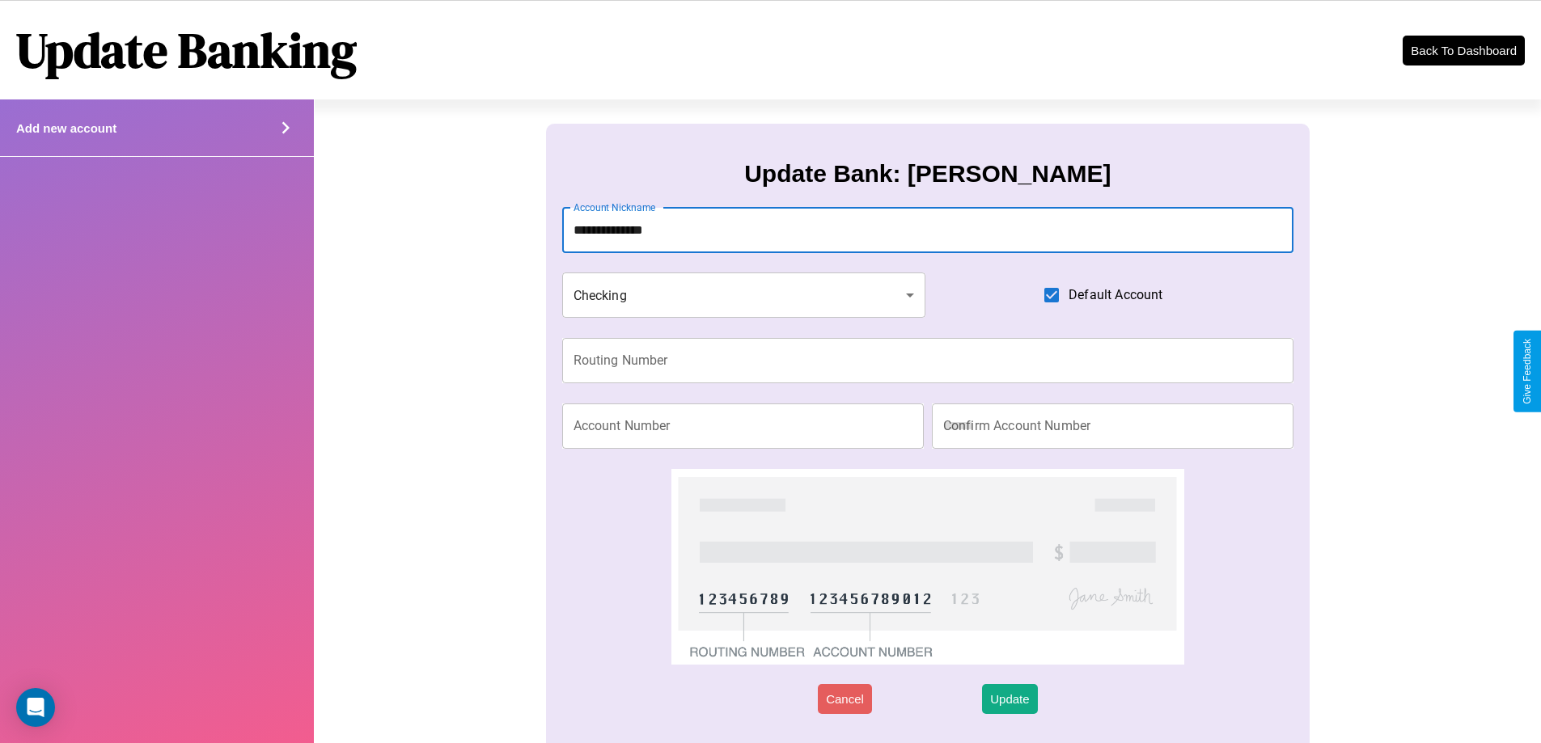 Image resolution: width=1541 pixels, height=743 pixels. I want to click on div: Open Intercom Messenger, so click(36, 708).